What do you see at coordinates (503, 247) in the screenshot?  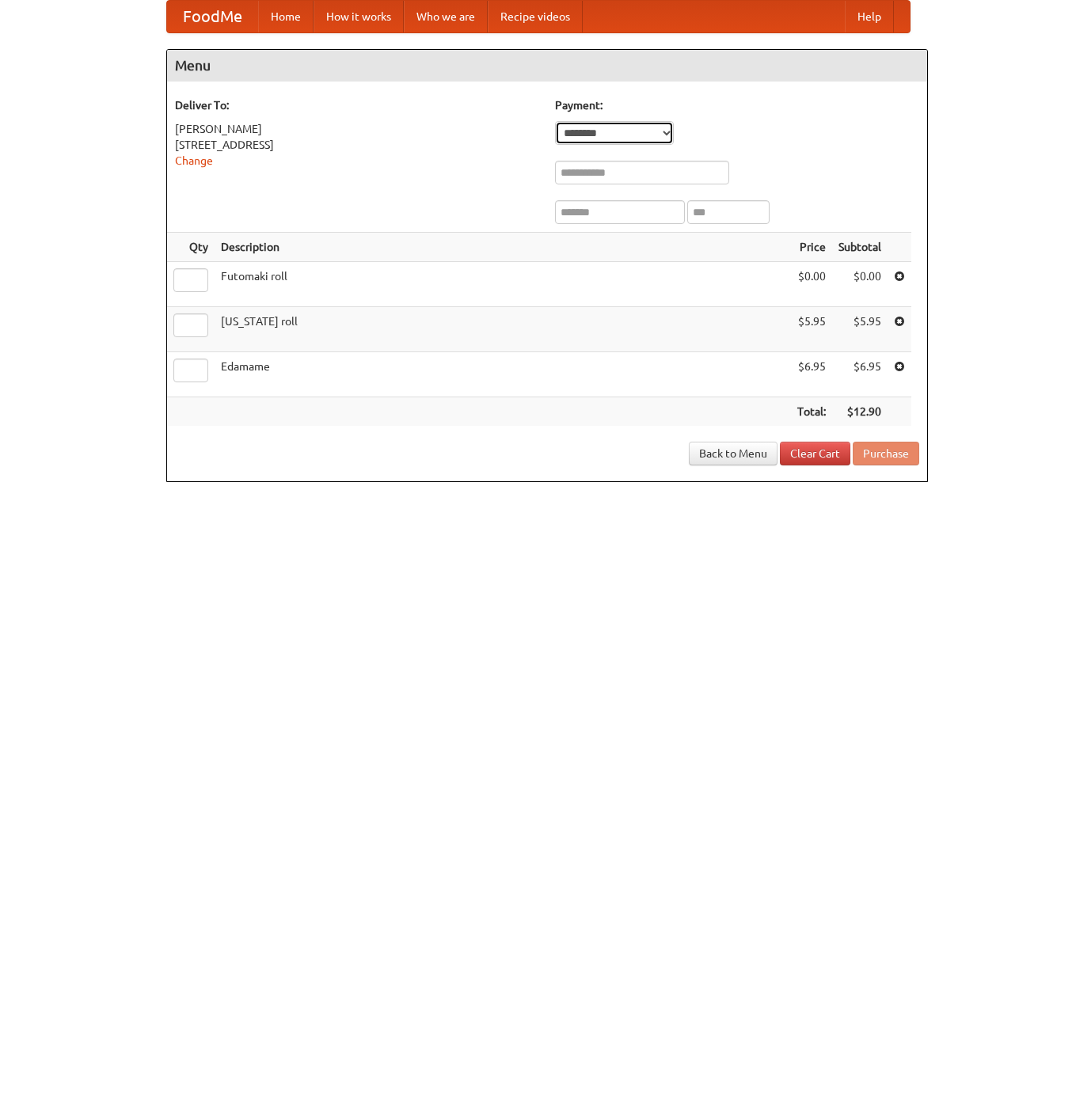 I see `th: Description` at bounding box center [503, 247].